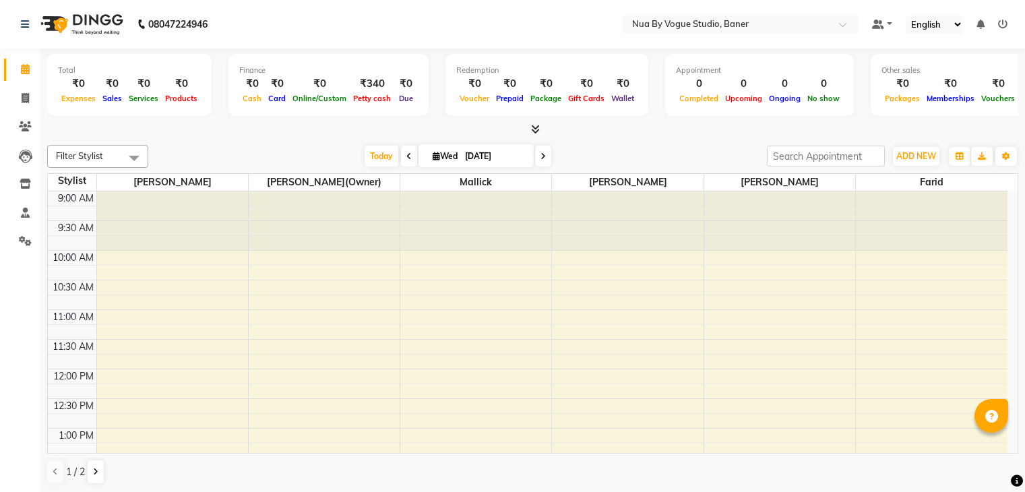 The height and width of the screenshot is (492, 1025). What do you see at coordinates (824, 98) in the screenshot?
I see `span: No show` at bounding box center [824, 98].